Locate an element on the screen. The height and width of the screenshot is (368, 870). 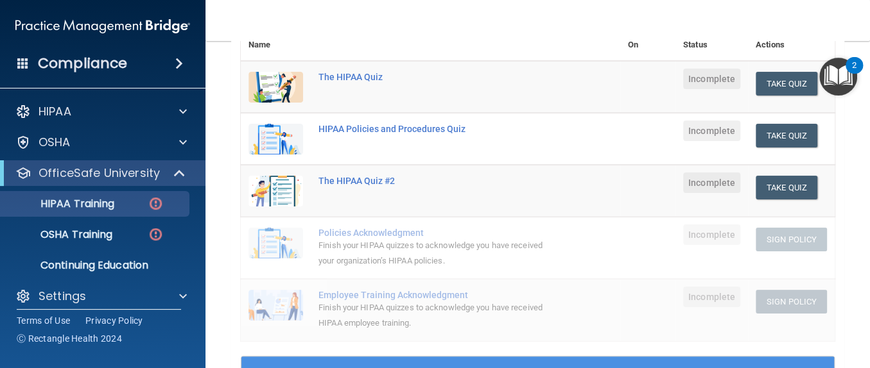
a: Settings is located at coordinates (101, 297).